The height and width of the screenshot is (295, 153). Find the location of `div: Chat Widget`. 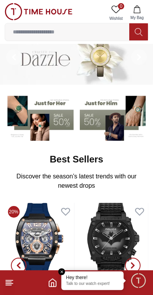

div: Chat Widget is located at coordinates (139, 281).